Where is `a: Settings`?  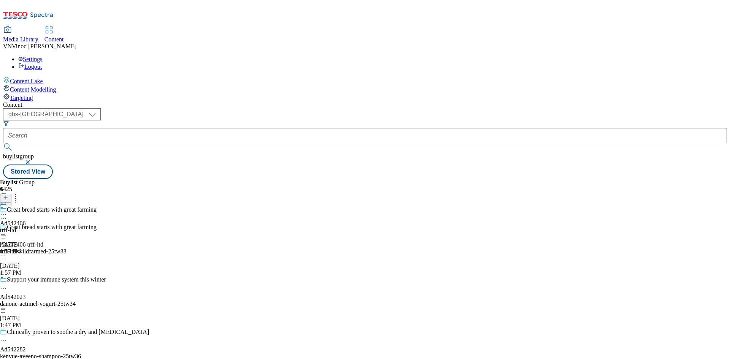 a: Settings is located at coordinates (30, 59).